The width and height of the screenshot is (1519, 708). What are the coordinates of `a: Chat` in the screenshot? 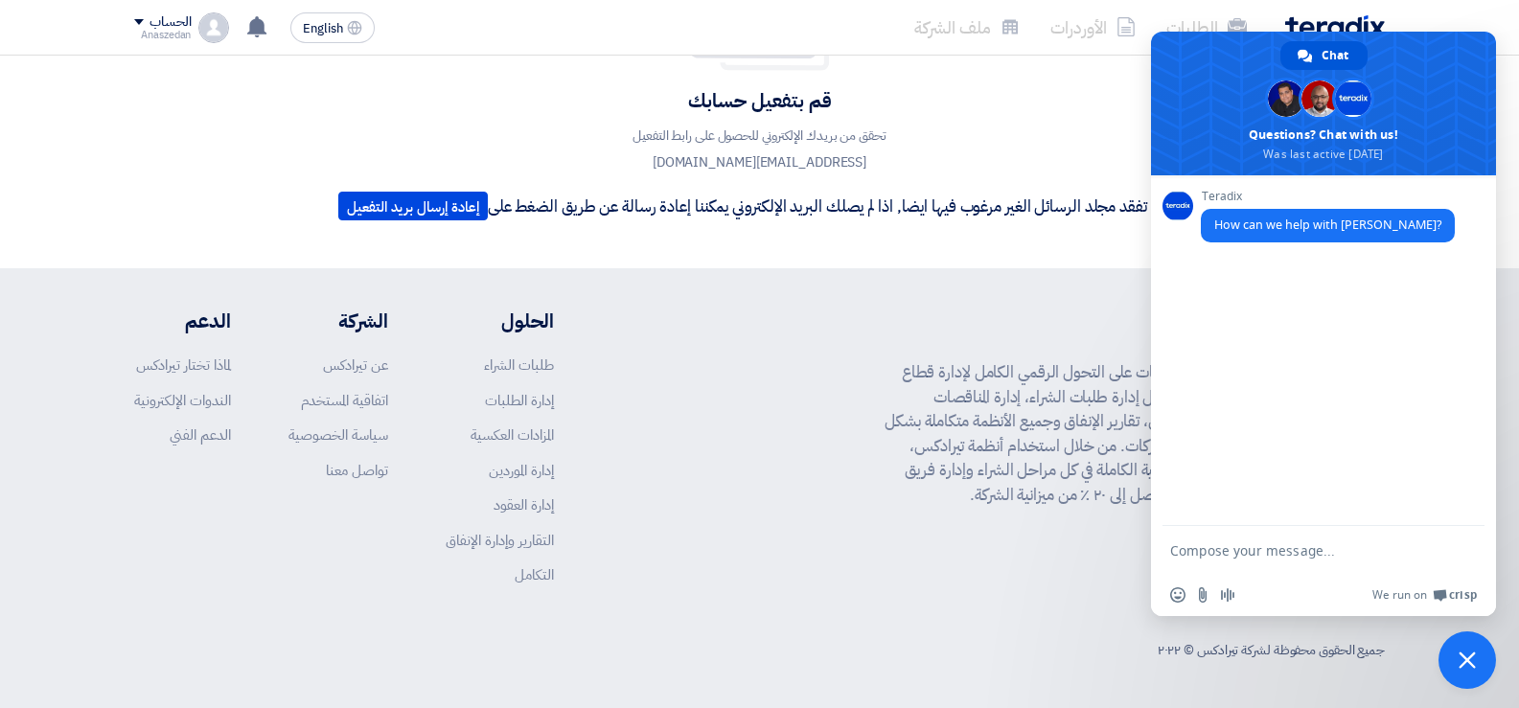 It's located at (1323, 56).